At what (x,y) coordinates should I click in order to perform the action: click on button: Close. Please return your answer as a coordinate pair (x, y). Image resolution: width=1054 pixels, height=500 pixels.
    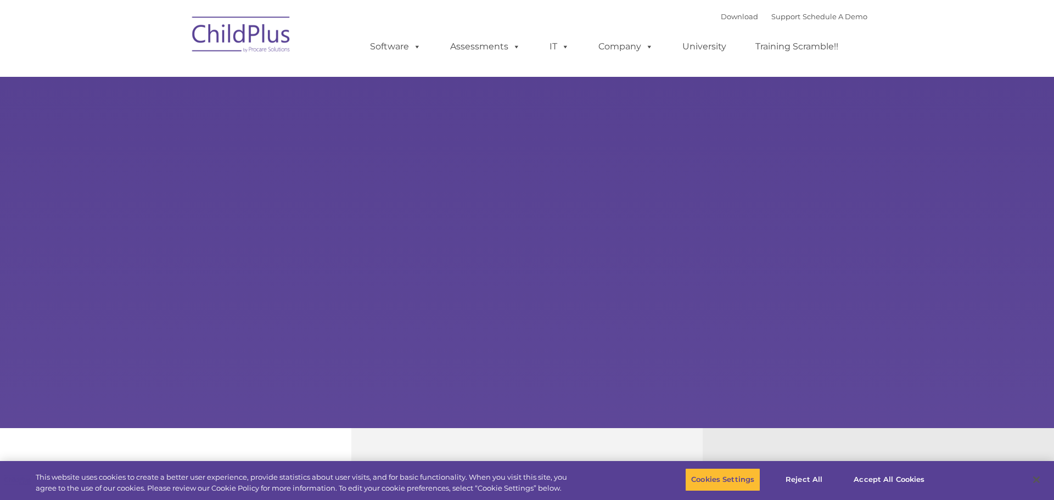
    Looking at the image, I should click on (1036, 480).